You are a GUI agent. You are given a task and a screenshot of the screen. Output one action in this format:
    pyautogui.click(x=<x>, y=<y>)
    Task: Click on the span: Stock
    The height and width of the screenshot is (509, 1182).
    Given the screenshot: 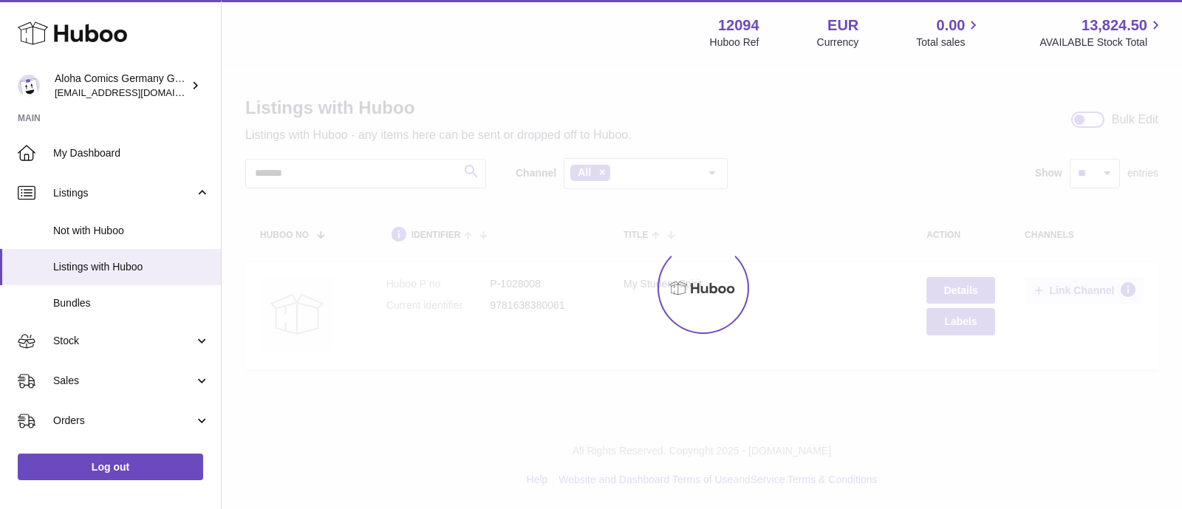 What is the action you would take?
    pyautogui.click(x=123, y=341)
    